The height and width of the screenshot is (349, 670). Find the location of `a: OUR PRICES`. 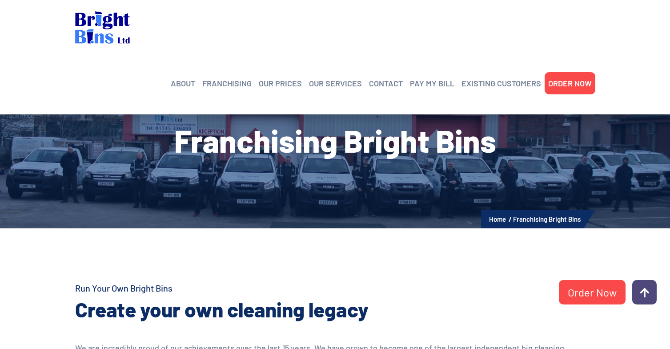

a: OUR PRICES is located at coordinates (280, 83).